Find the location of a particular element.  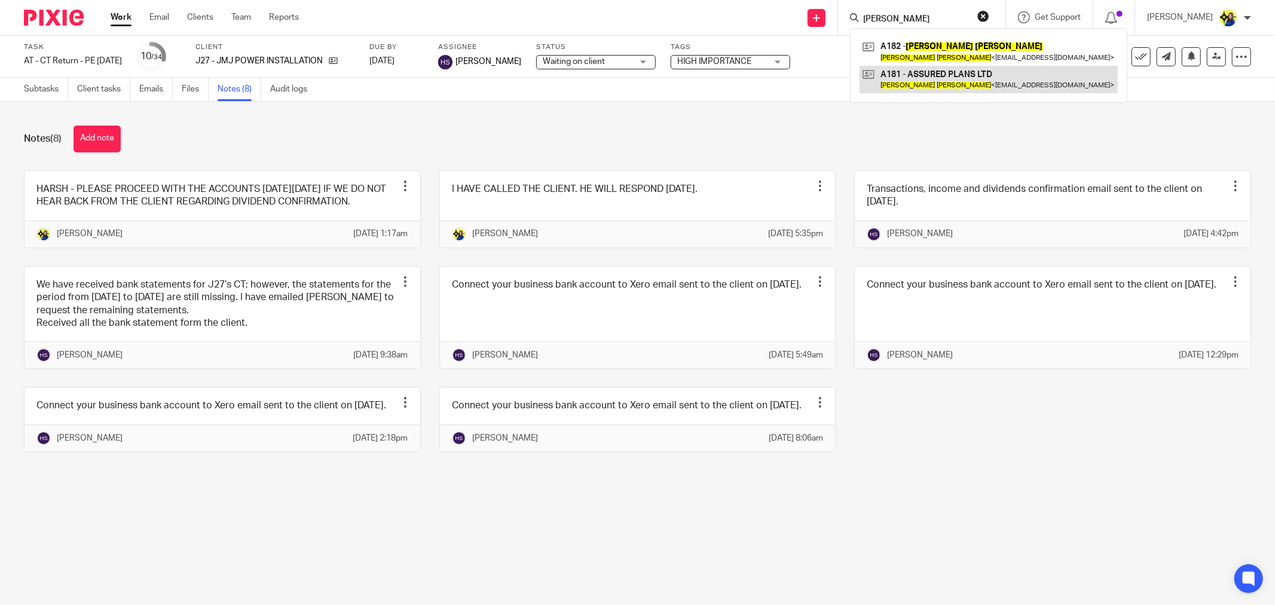

span: (8) is located at coordinates (56, 139).